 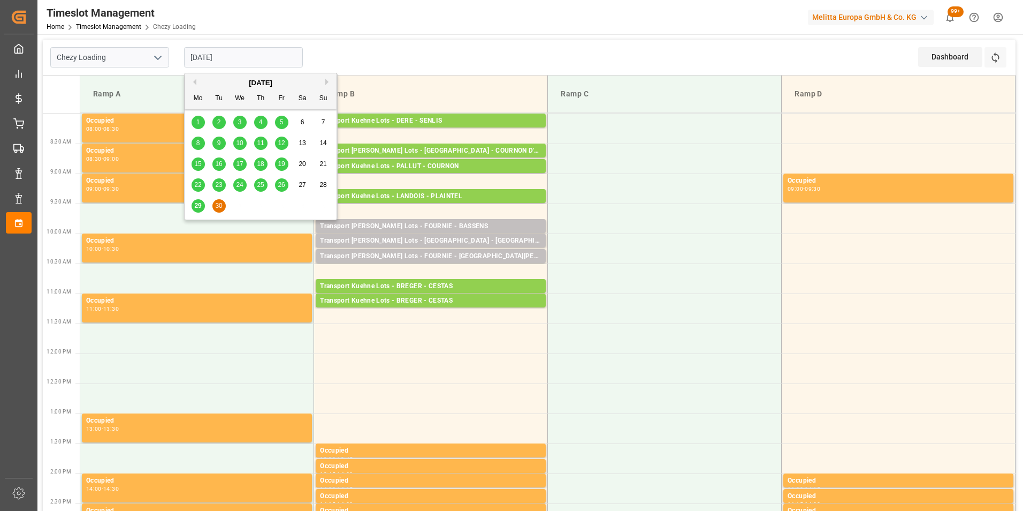 I want to click on span: 1:00 PM, so click(x=60, y=411).